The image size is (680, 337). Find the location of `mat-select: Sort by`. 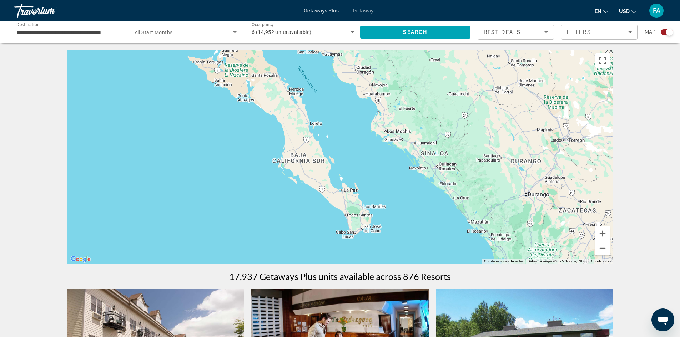

mat-select: Sort by is located at coordinates (516, 32).